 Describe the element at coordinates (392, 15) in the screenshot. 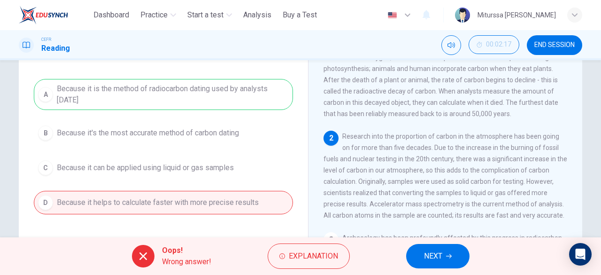

I see `img: en` at that location.